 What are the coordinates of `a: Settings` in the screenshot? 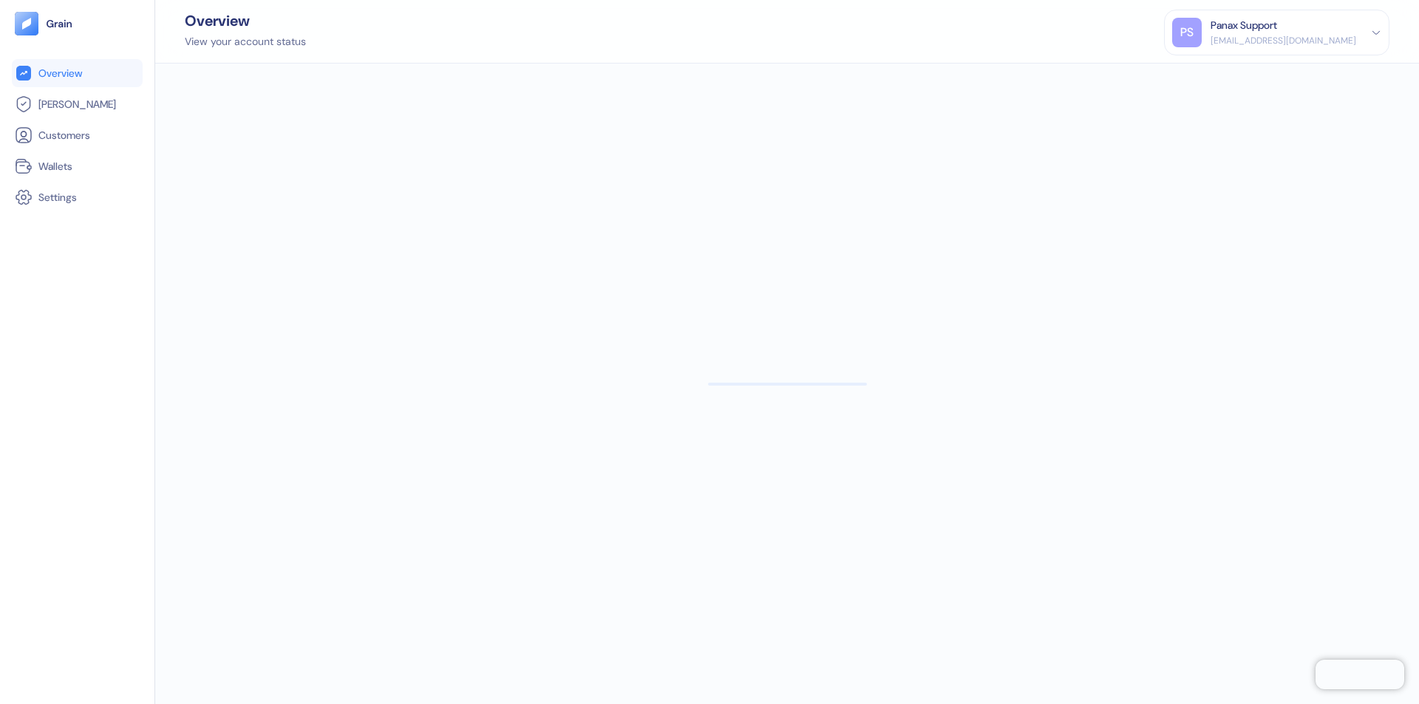 It's located at (77, 197).